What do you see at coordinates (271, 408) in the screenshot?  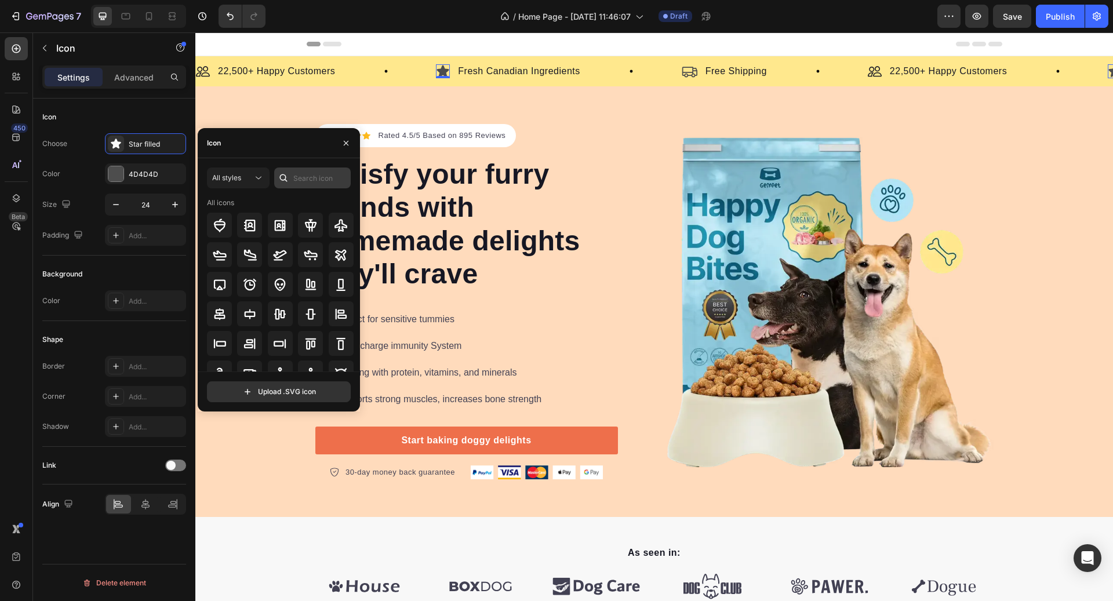 I see `div: Start baking doggy delights` at bounding box center [271, 408].